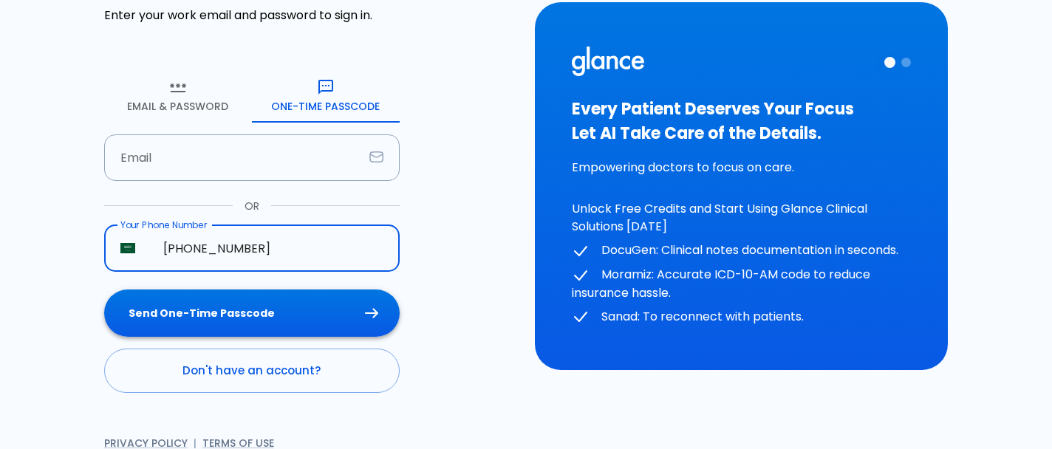  I want to click on p: Sanad: To reconnect with patients., so click(741, 317).